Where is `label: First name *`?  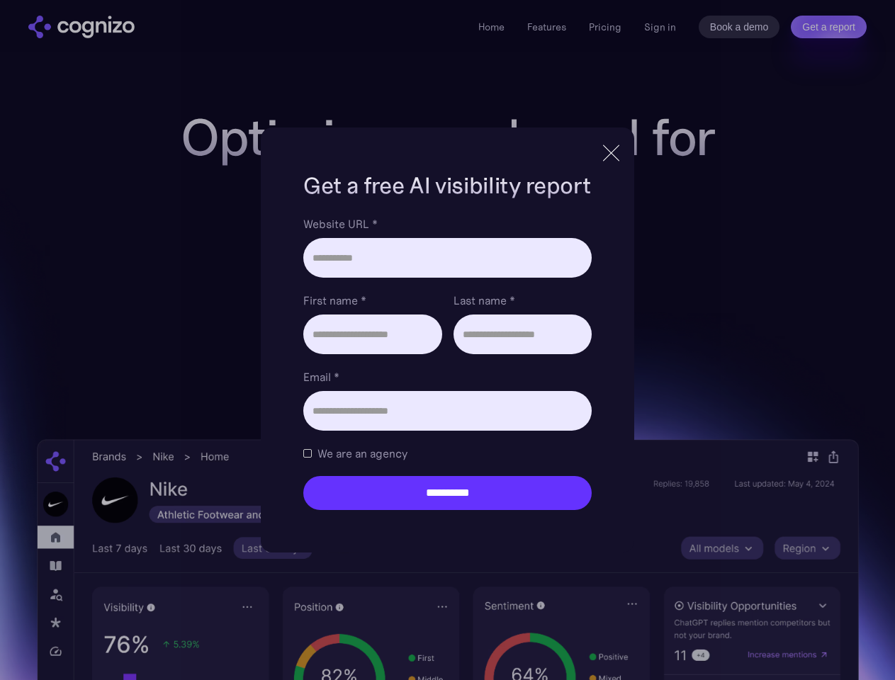
label: First name * is located at coordinates (372, 300).